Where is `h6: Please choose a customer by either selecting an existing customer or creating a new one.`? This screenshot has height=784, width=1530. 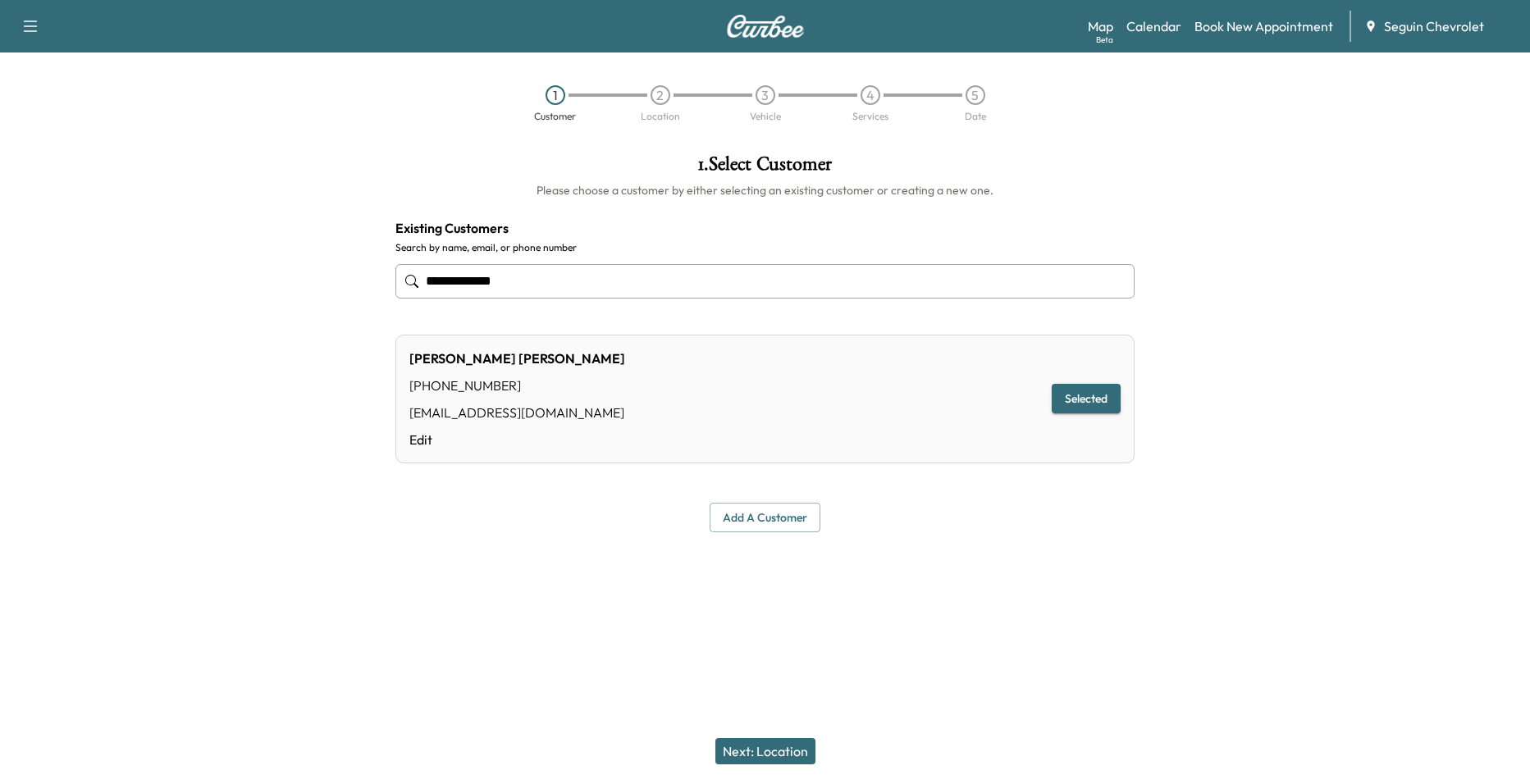
h6: Please choose a customer by either selecting an existing customer or creating a new one. is located at coordinates (765, 191).